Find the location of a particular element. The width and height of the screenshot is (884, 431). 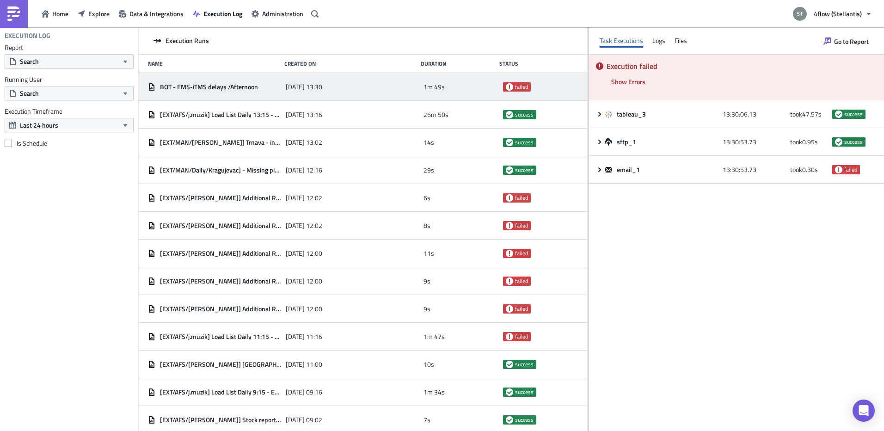

span: 1m 49s is located at coordinates (434, 87).